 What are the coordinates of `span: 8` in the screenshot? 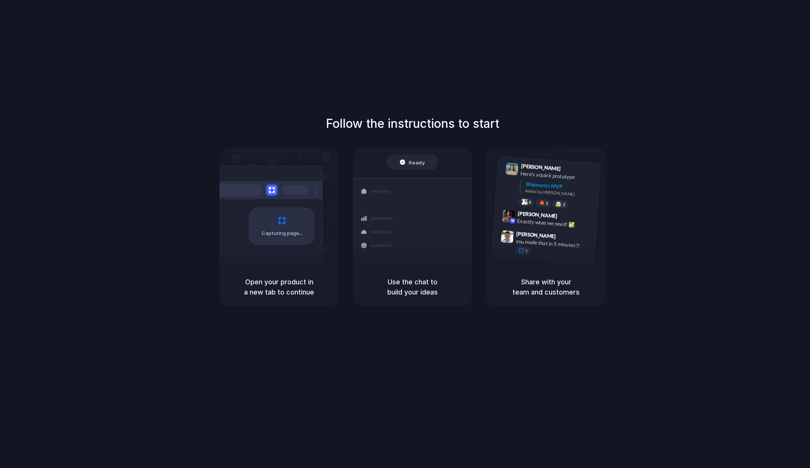 It's located at (530, 202).